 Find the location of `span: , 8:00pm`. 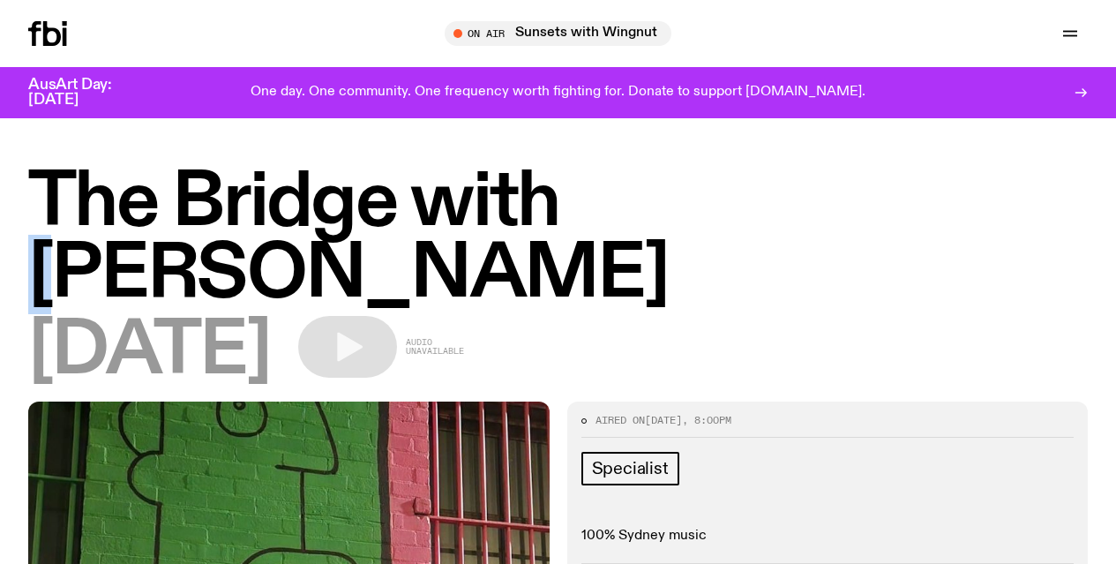

span: , 8:00pm is located at coordinates (707, 420).